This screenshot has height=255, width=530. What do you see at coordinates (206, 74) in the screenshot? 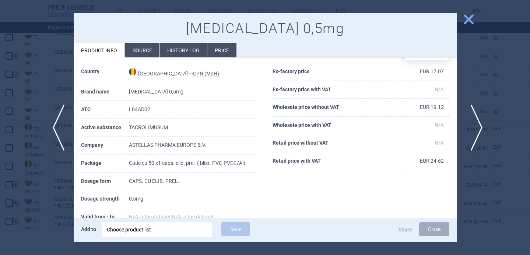
I see `abbr: CPN (MoH) — Public Catalog - List of maximum prices for international purposes. Official versions...` at bounding box center [206, 74].